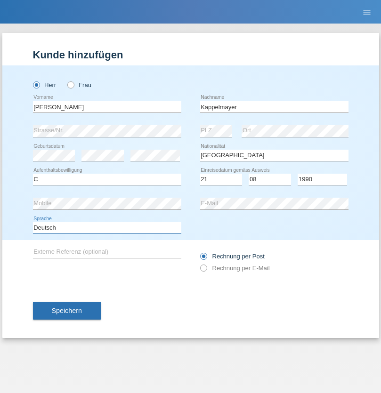 The height and width of the screenshot is (393, 381). Describe the element at coordinates (67, 311) in the screenshot. I see `span: Speichern` at that location.